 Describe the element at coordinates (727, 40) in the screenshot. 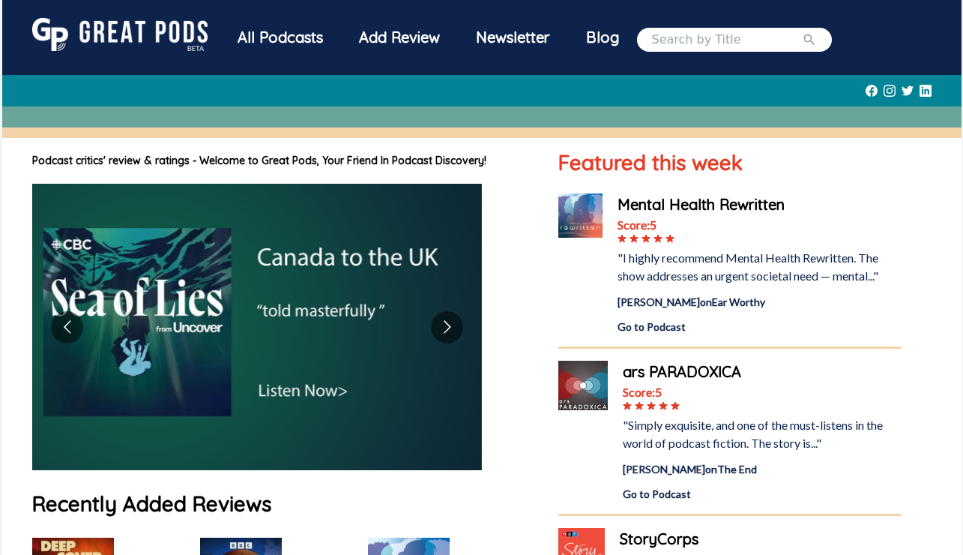

I see `input: Search by Title` at that location.